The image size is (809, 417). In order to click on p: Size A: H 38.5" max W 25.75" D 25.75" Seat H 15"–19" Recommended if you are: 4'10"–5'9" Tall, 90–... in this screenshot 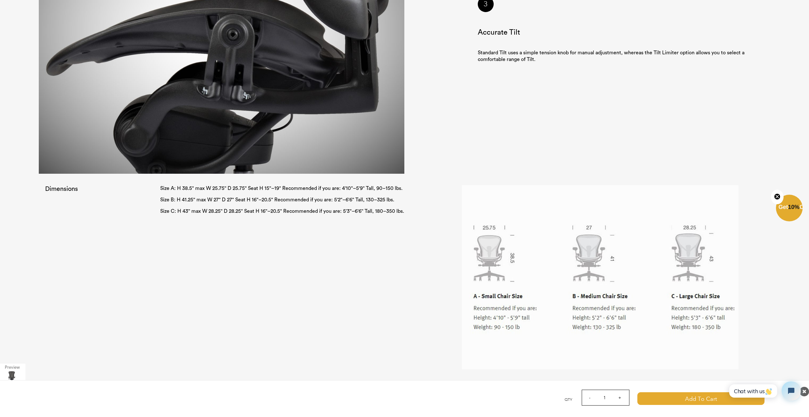, I will do `click(311, 188)`.